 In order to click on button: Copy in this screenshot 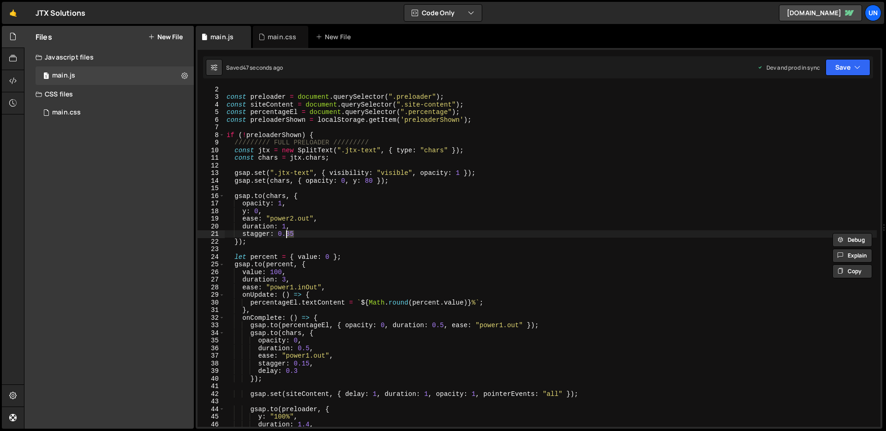, I will do `click(853, 271)`.